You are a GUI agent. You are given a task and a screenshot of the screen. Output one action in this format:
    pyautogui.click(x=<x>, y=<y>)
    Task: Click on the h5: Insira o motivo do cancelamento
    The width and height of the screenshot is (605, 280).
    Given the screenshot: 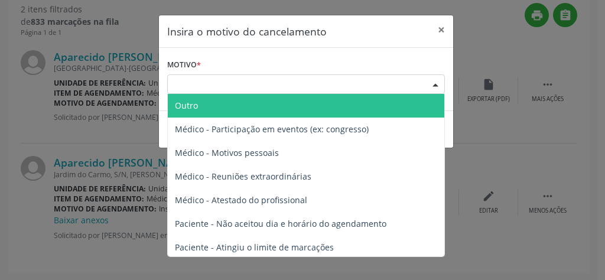 What is the action you would take?
    pyautogui.click(x=247, y=31)
    